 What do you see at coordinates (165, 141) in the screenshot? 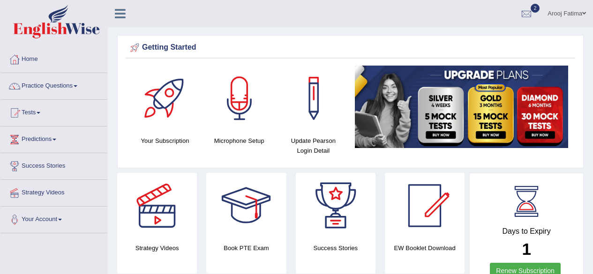
I see `h4: Your Subscription` at bounding box center [165, 141].